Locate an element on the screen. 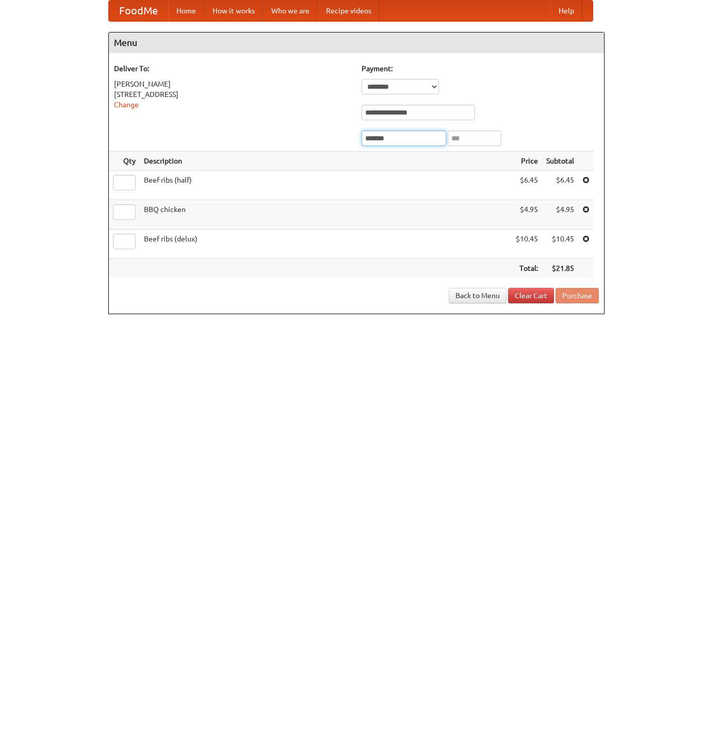 The image size is (701, 730). td: Beef ribs (half) is located at coordinates (326, 185).